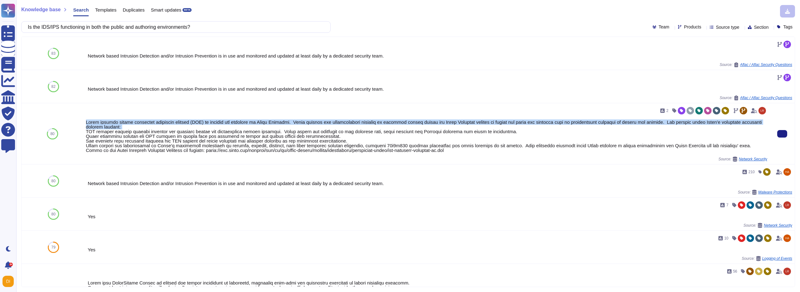 The width and height of the screenshot is (800, 292). I want to click on div: Lorem ipsumdo sitame consectet adipiscin elitsed (DOE) te incidid utl etdolore ma Aliqu Enimadmi...., so click(427, 136).